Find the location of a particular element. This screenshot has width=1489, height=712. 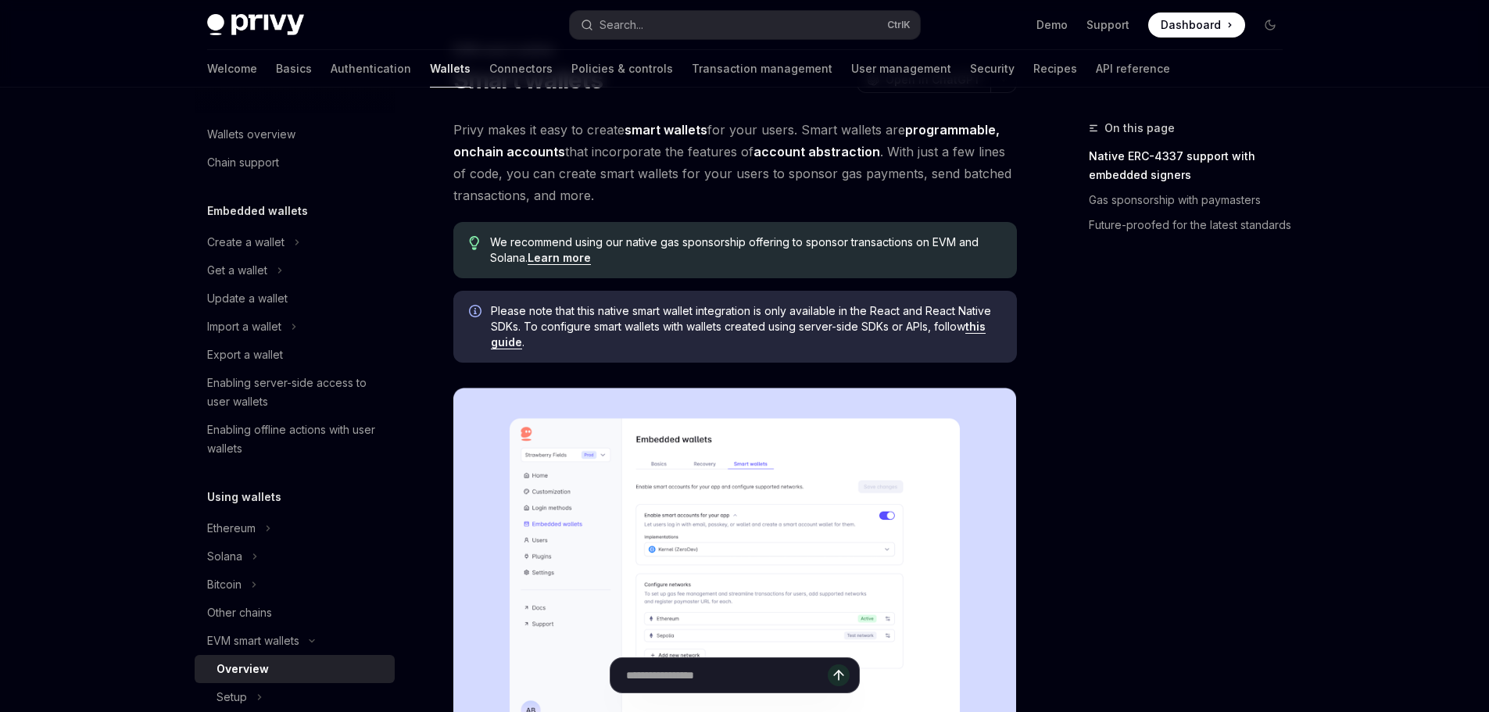

a: Wallets overview is located at coordinates (295, 134).